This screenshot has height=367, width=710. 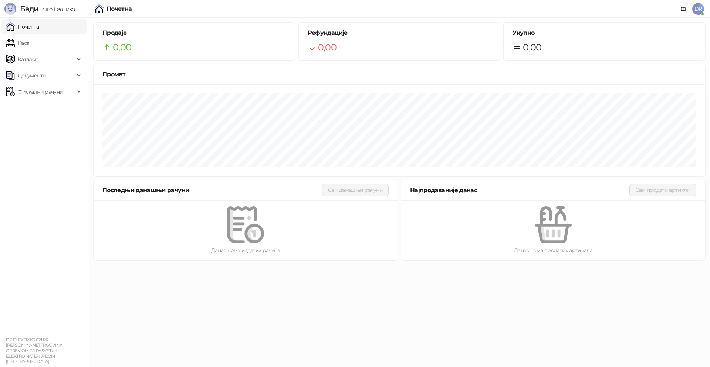 What do you see at coordinates (28, 59) in the screenshot?
I see `span: Каталог` at bounding box center [28, 59].